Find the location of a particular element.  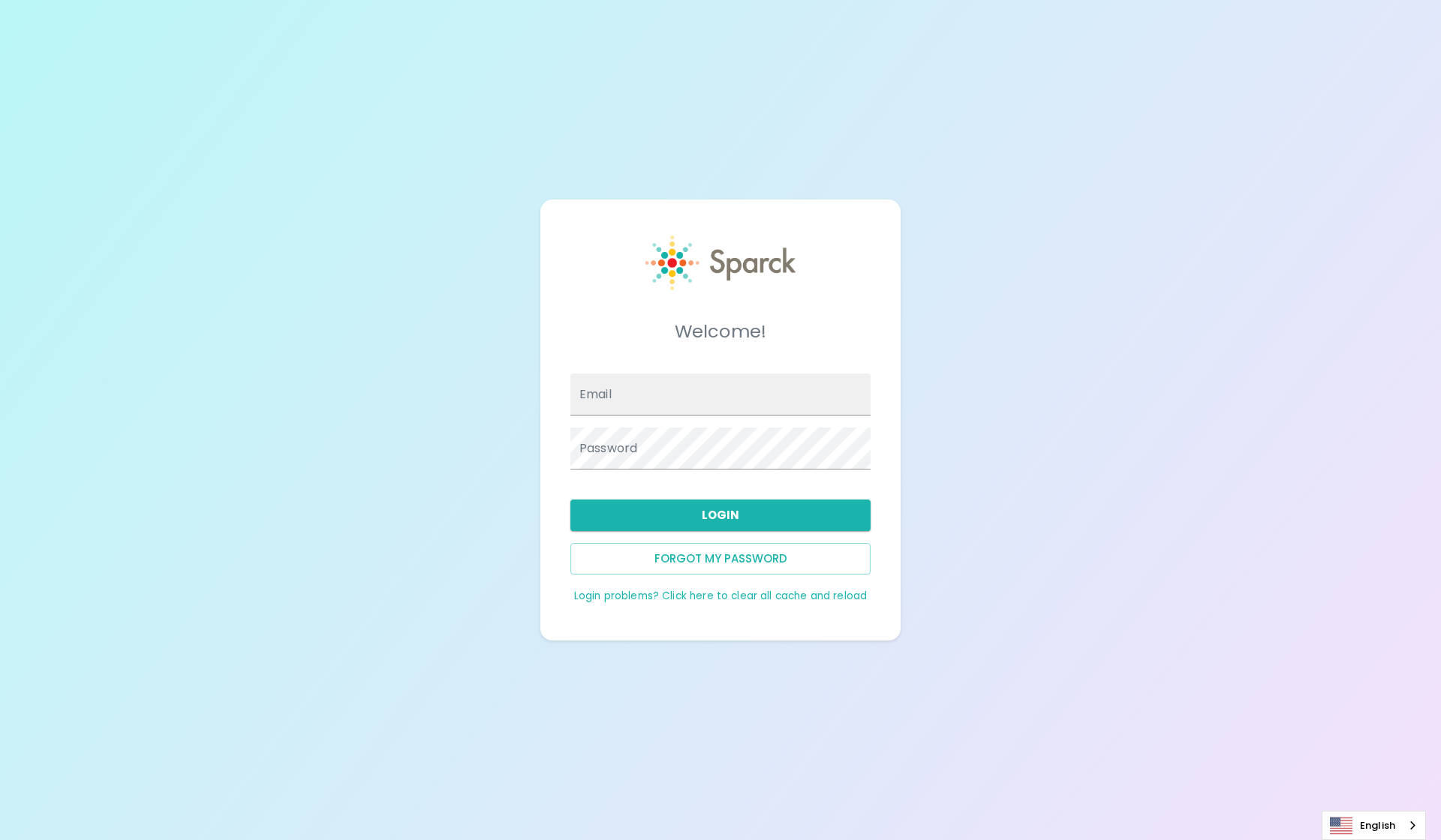

button: Forgot my password is located at coordinates (720, 559).